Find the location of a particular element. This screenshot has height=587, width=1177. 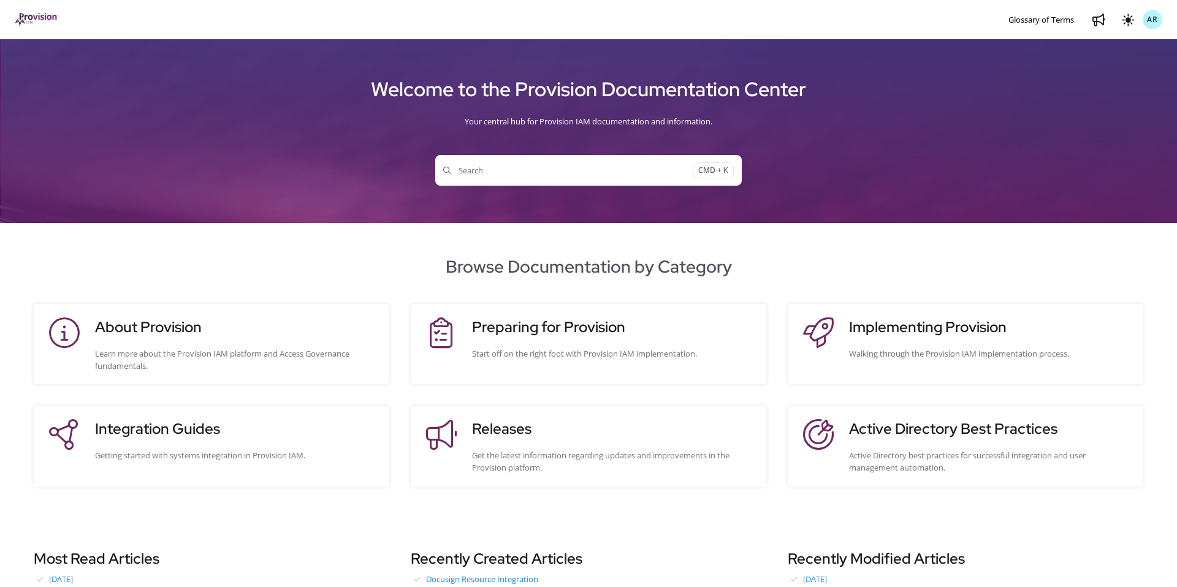

h3: Recently Created Articles is located at coordinates (589, 559).